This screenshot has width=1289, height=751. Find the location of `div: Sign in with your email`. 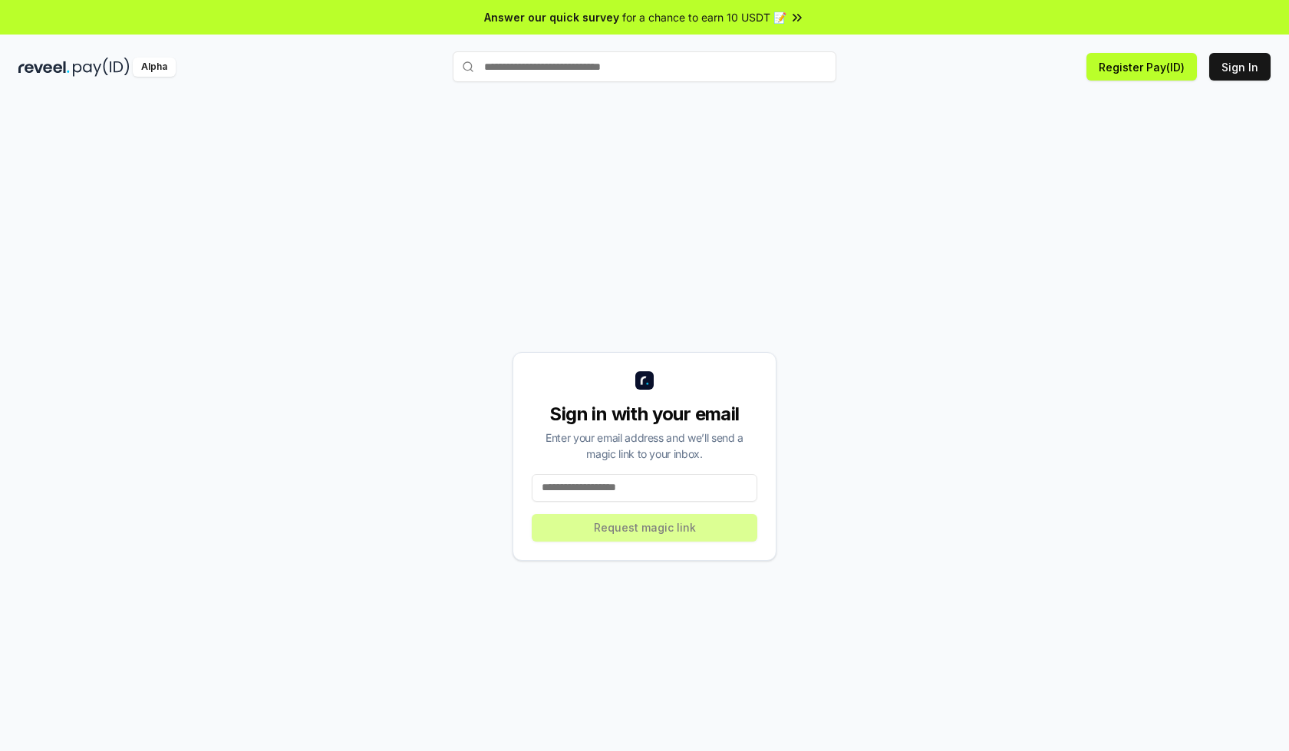

div: Sign in with your email is located at coordinates (644, 414).